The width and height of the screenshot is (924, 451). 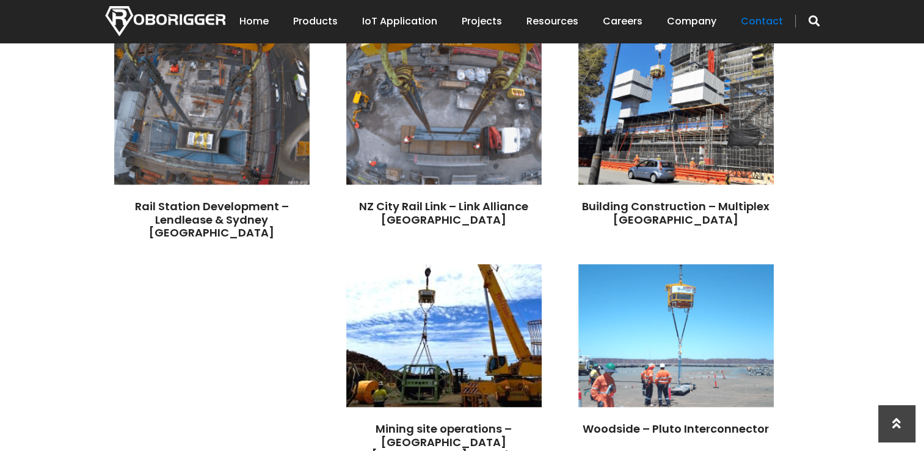 I want to click on a: Company, so click(x=692, y=21).